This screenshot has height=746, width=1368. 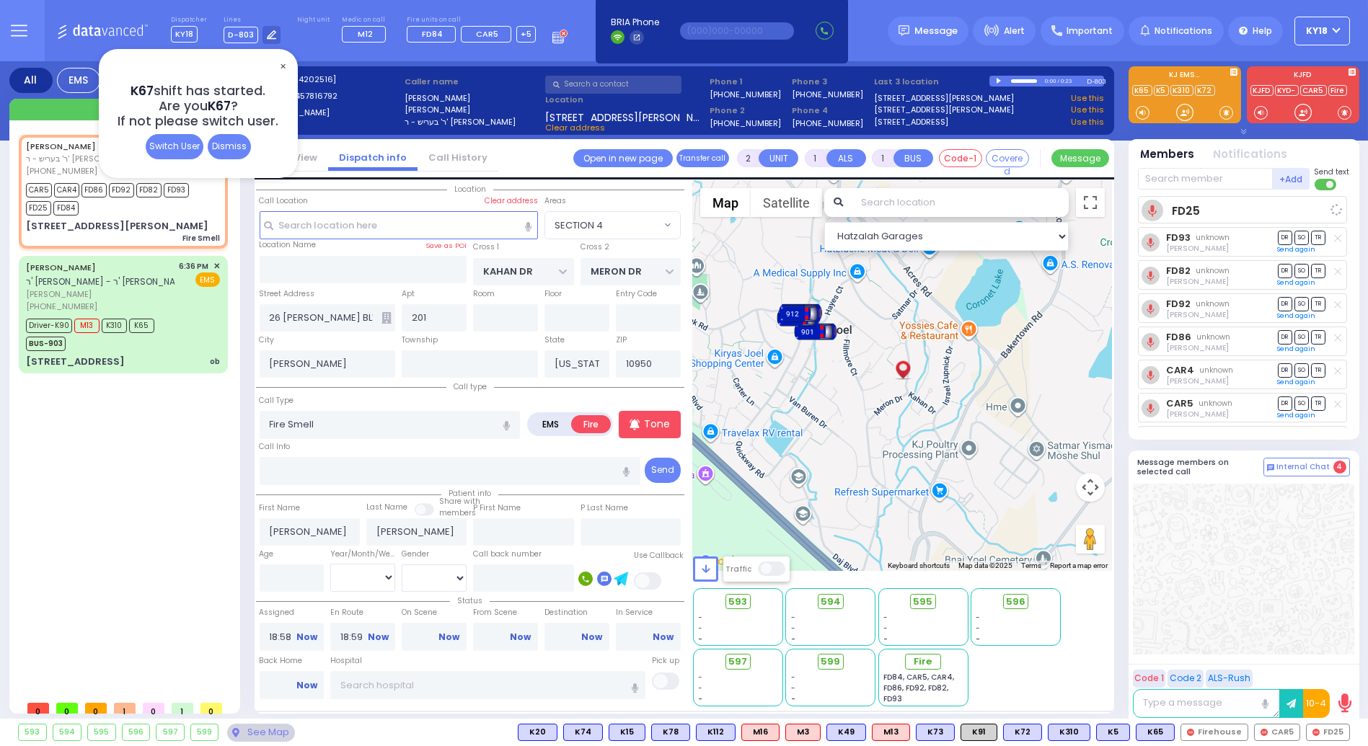 What do you see at coordinates (648, 613) in the screenshot?
I see `label: In Service` at bounding box center [648, 613].